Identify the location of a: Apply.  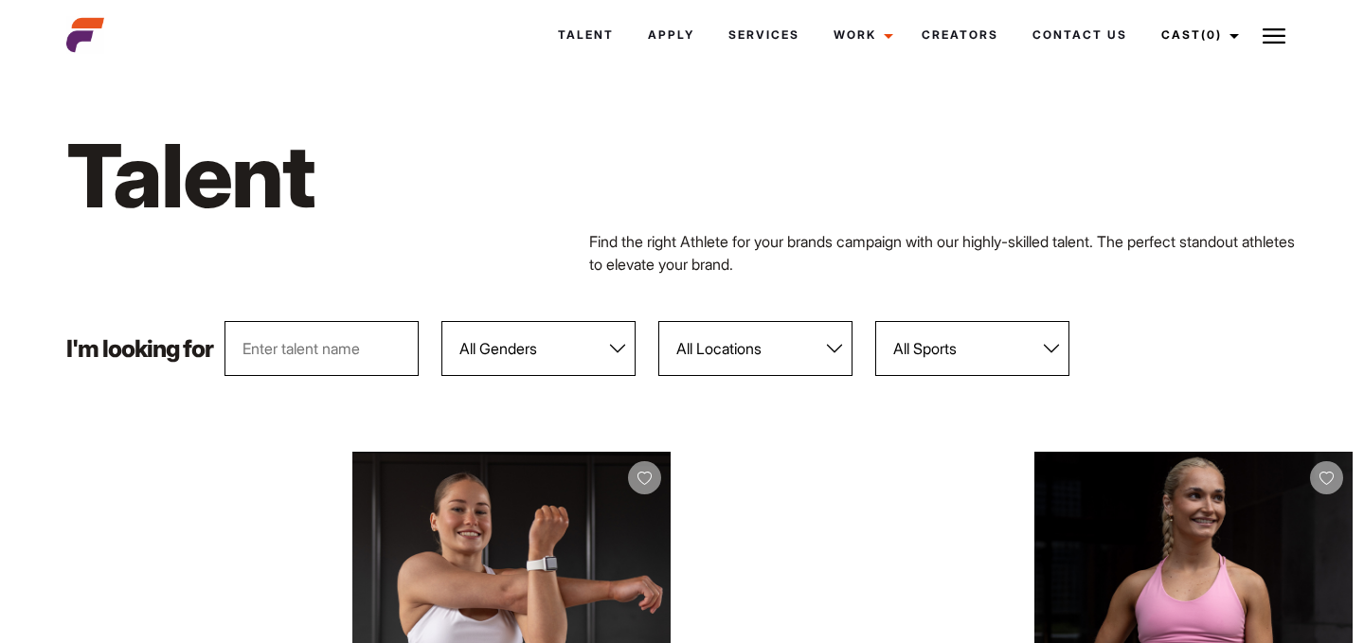
(671, 35).